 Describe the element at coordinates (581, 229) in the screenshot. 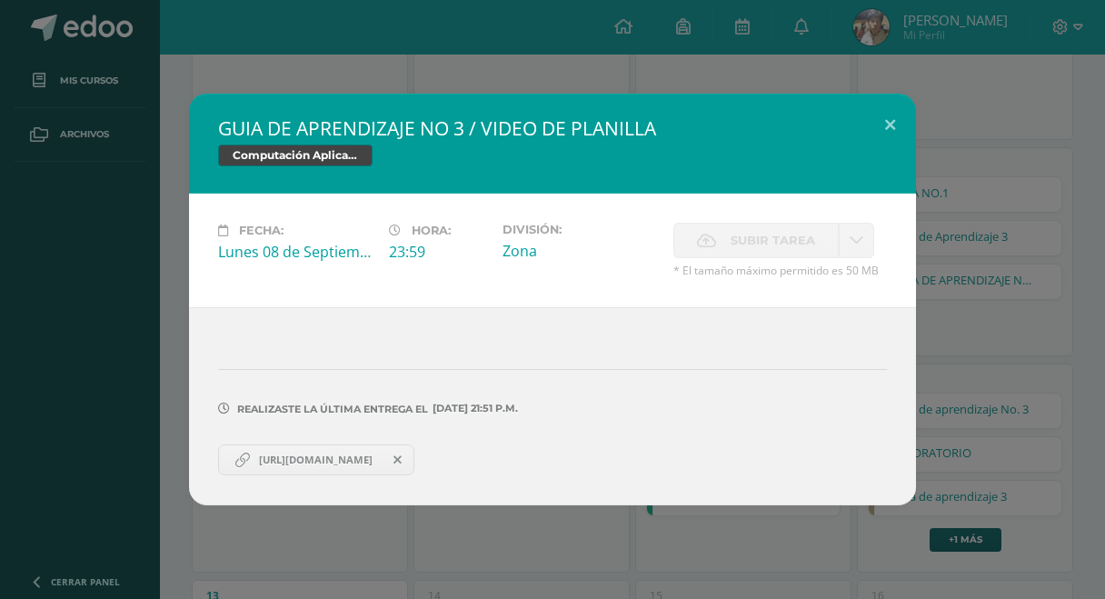

I see `label: División:` at that location.